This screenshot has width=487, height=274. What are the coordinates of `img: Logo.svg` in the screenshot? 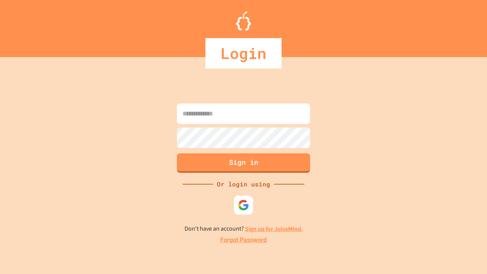 It's located at (244, 21).